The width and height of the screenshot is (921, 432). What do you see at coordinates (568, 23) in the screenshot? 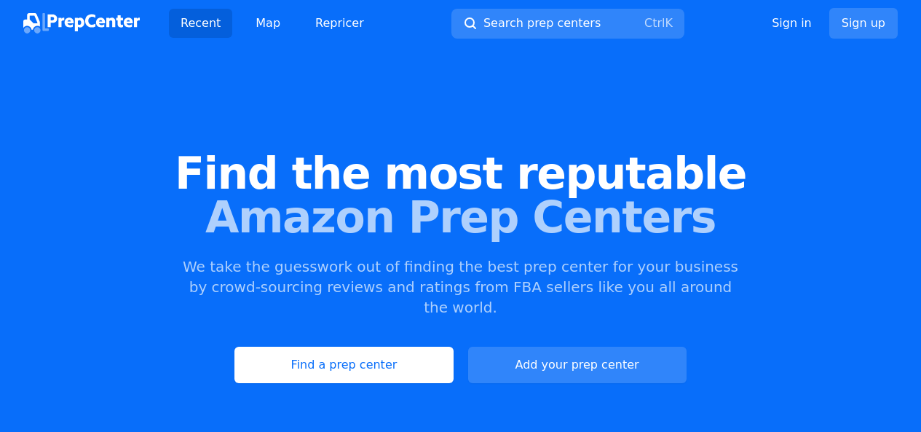
I see `button: Search prep centersCtrlK` at bounding box center [568, 23].